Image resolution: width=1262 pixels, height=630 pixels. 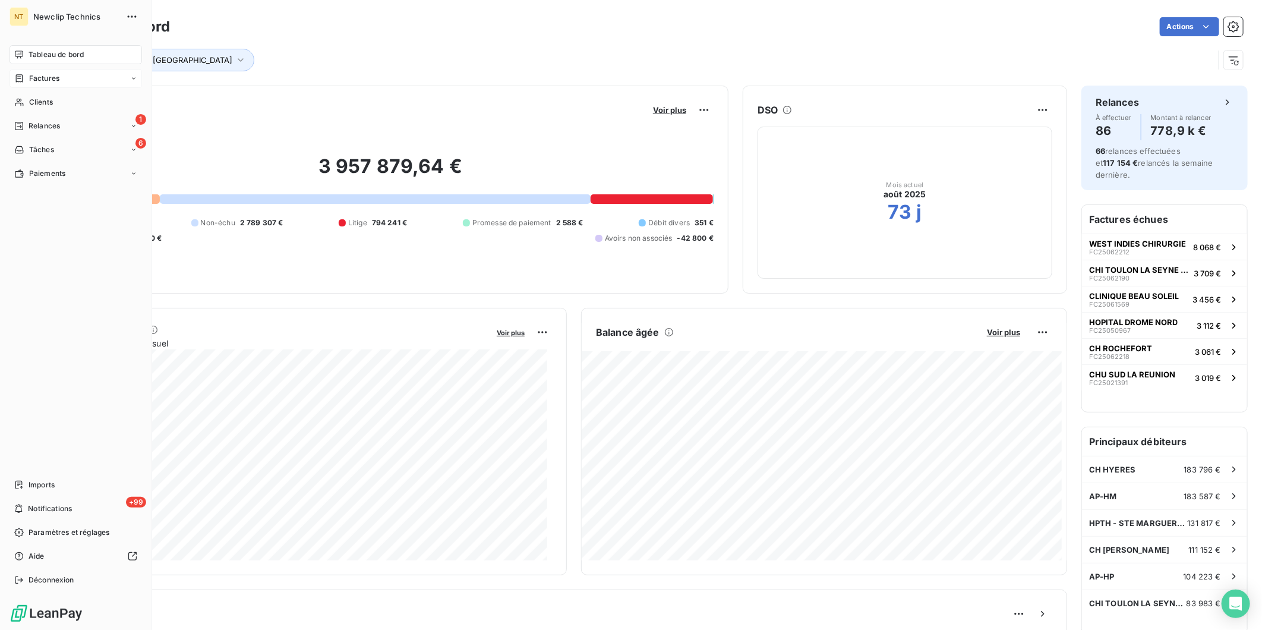 I want to click on a: Imports, so click(x=75, y=485).